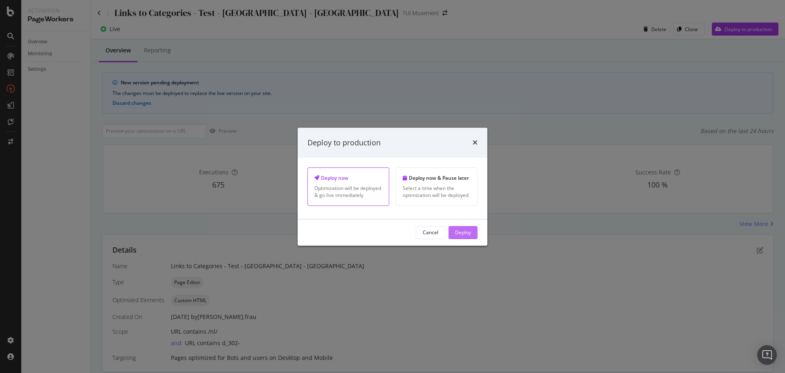  What do you see at coordinates (431, 232) in the screenshot?
I see `div: Cancel` at bounding box center [431, 232].